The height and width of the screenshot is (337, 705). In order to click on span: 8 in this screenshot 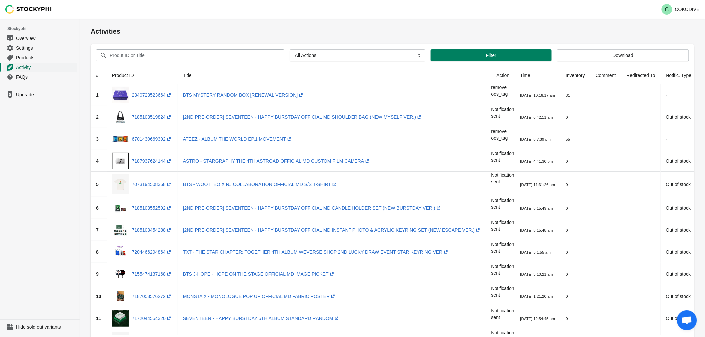, I will do `click(97, 252)`.